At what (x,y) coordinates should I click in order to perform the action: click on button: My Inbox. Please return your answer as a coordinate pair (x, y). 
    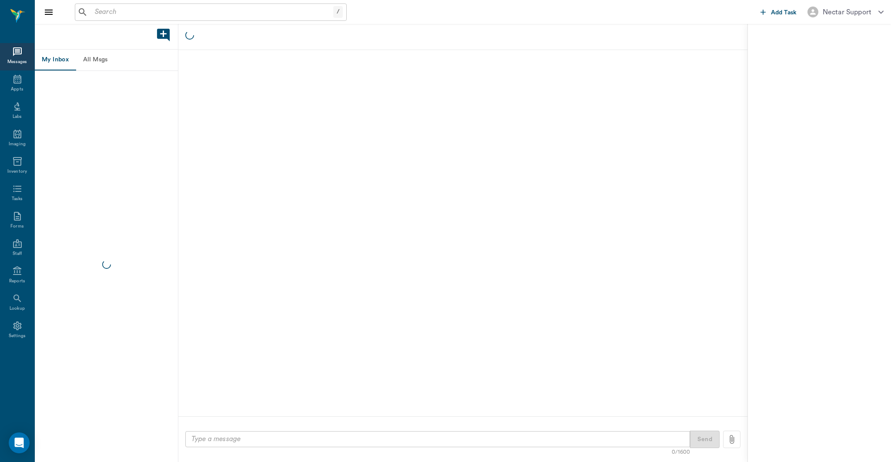
    Looking at the image, I should click on (55, 60).